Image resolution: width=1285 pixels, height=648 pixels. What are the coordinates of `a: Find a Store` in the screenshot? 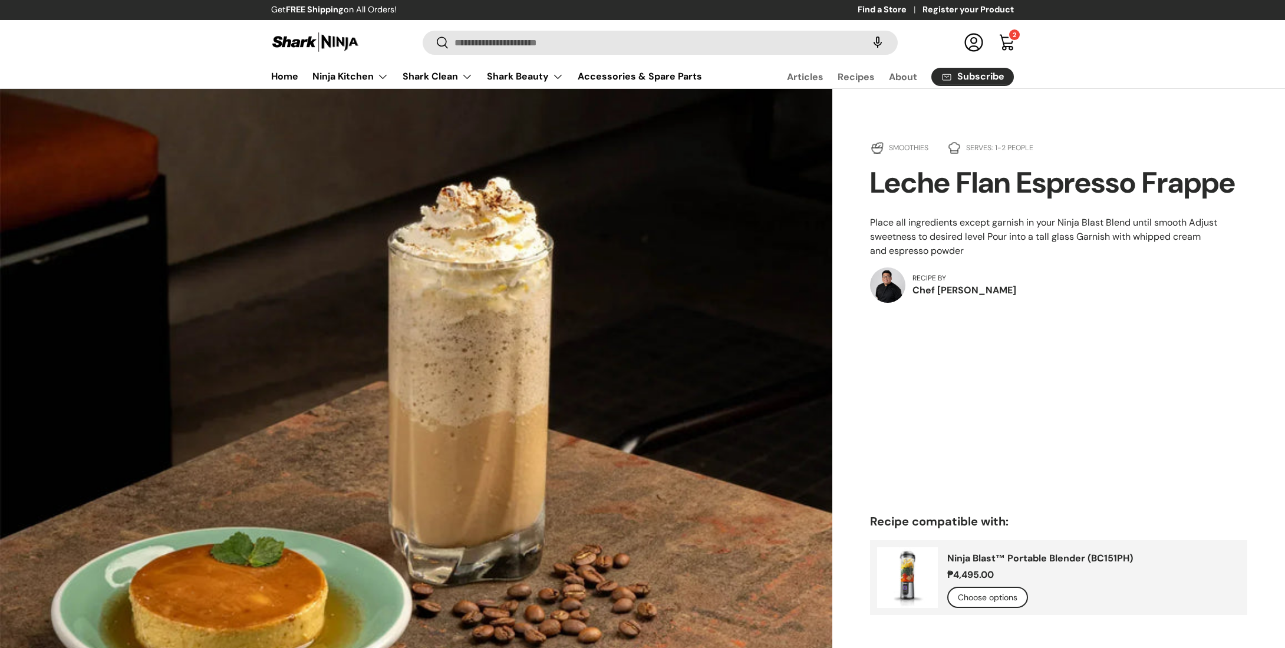 It's located at (890, 10).